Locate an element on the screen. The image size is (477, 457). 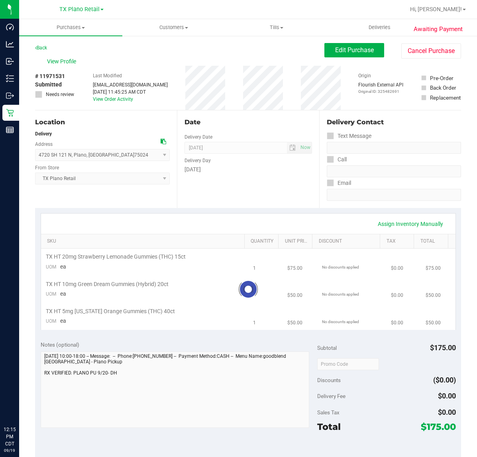
a: Customers is located at coordinates (174, 28).